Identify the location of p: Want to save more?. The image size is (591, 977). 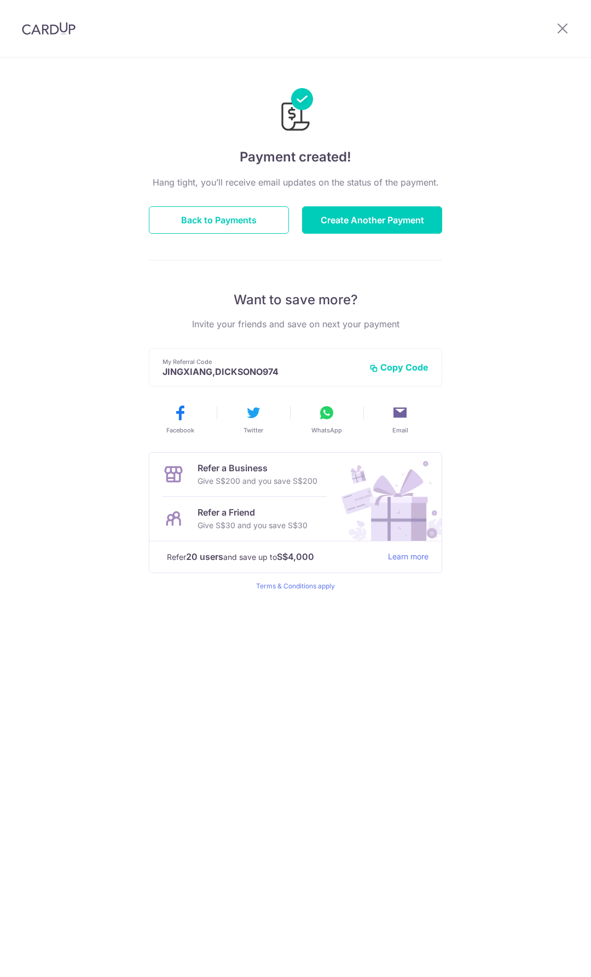
(296, 300).